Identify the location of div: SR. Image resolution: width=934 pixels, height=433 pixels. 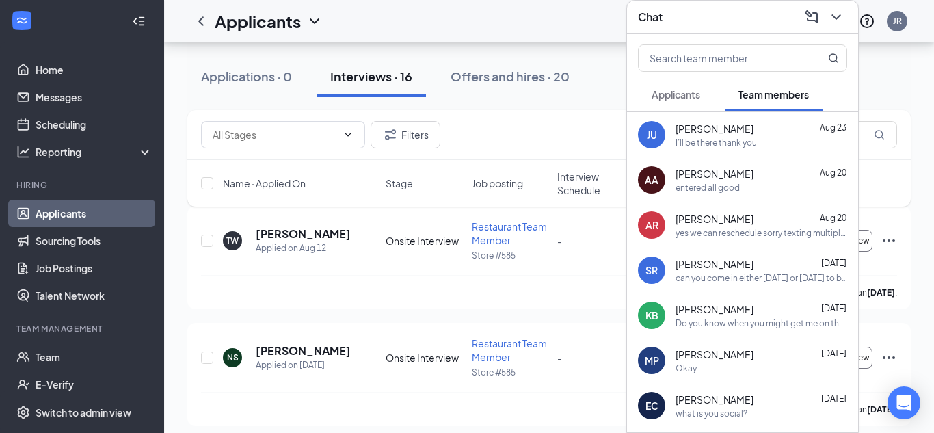
(652, 270).